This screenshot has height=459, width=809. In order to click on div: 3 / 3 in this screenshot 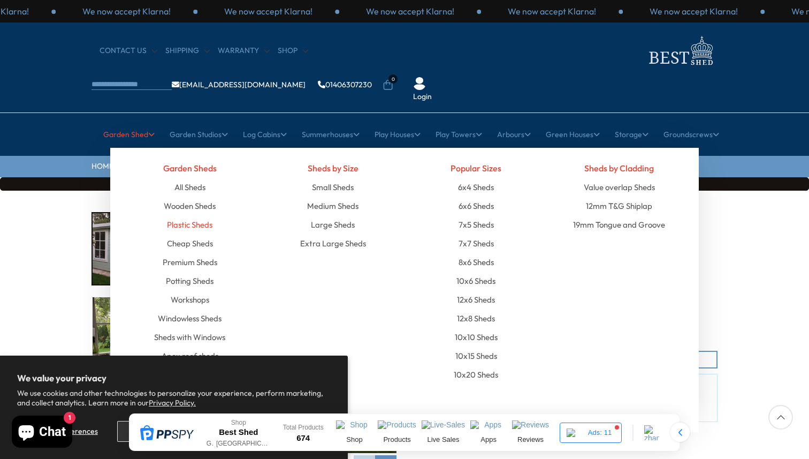, I will do `click(410, 11)`.